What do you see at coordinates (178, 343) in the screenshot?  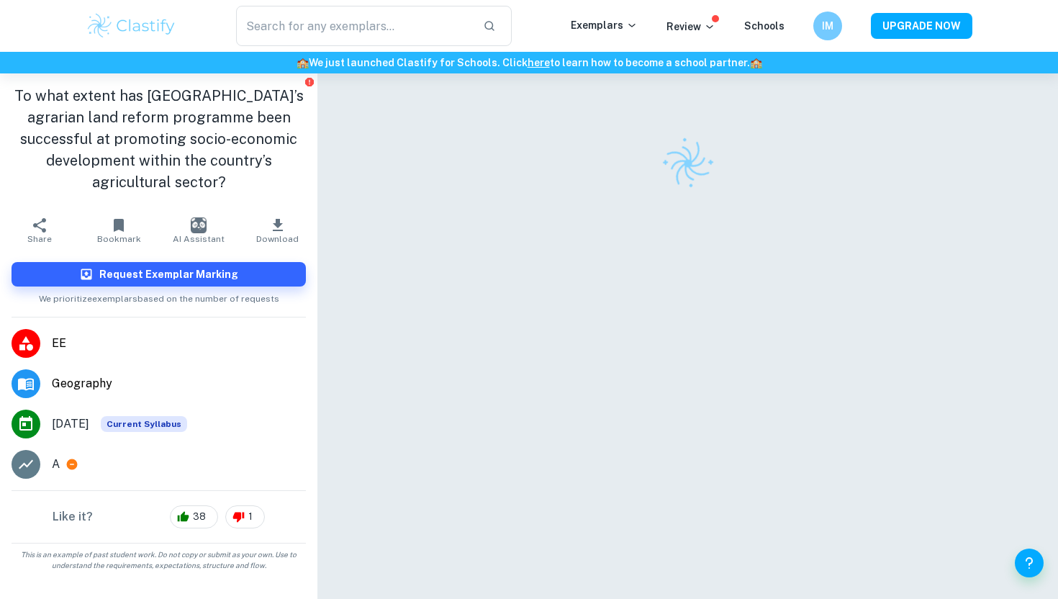 I see `span: EE` at bounding box center [178, 343].